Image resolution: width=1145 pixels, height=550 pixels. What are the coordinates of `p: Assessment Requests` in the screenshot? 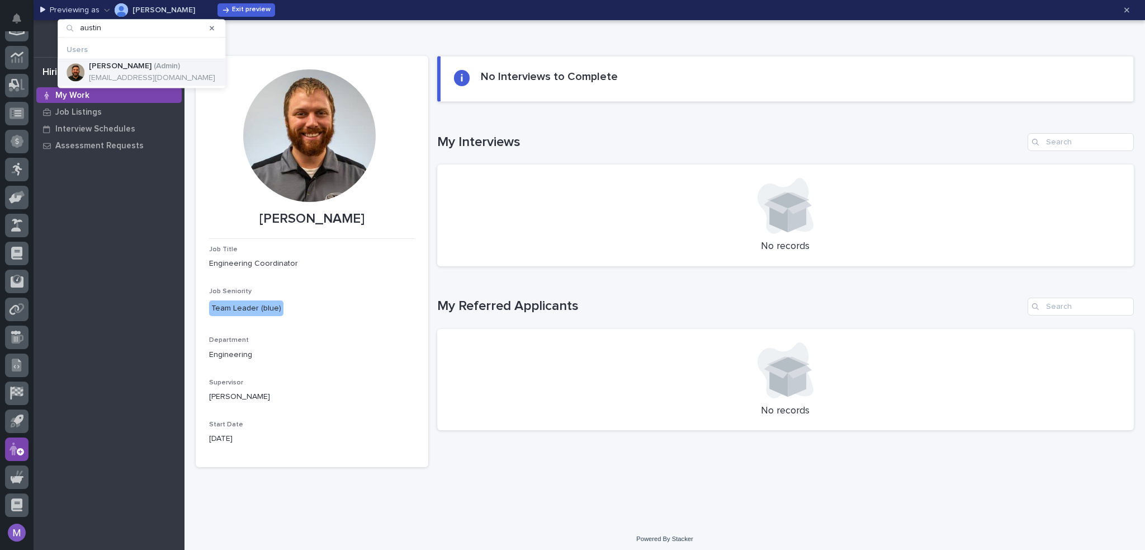 It's located at (100, 146).